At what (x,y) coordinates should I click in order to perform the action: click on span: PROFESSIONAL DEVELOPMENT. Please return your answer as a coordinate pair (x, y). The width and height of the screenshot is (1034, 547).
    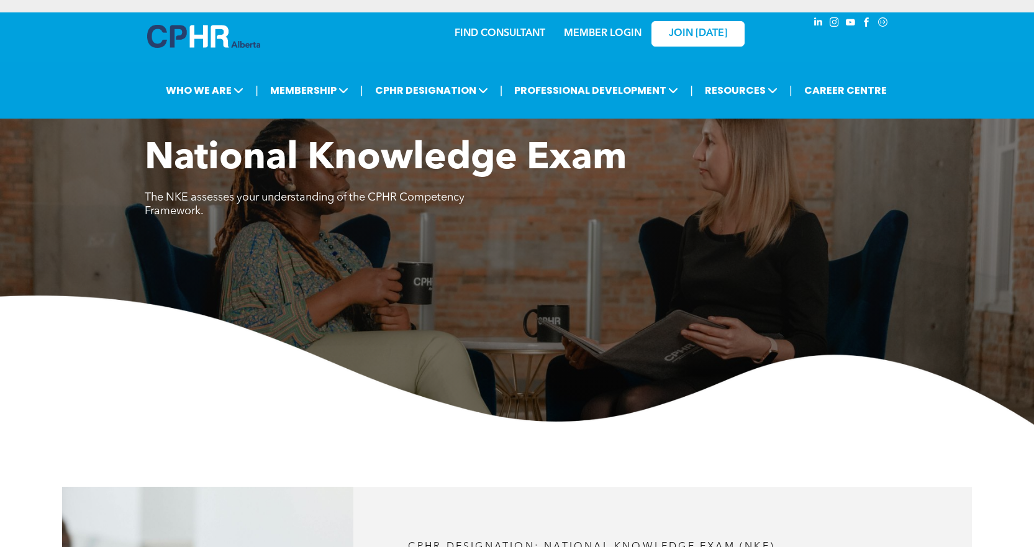
    Looking at the image, I should click on (596, 90).